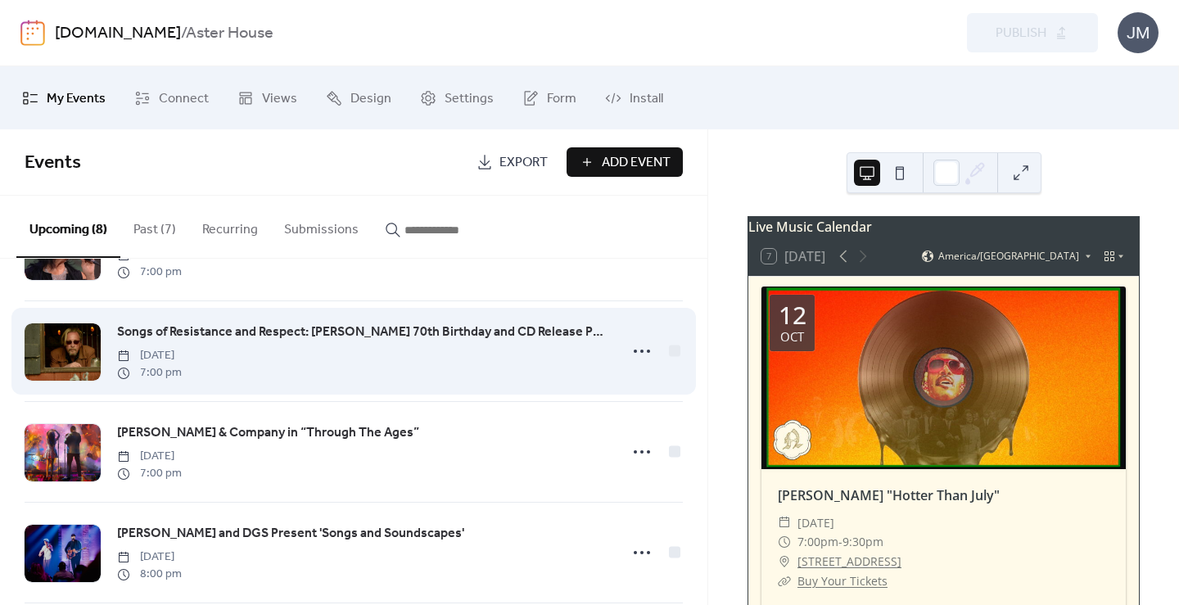 The width and height of the screenshot is (1179, 605). I want to click on a: Export, so click(512, 162).